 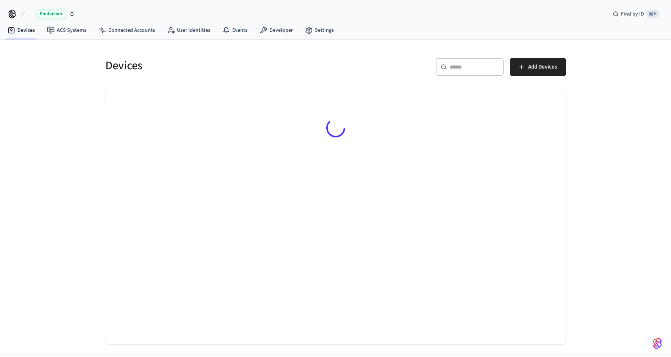 I want to click on h5: Devices, so click(x=218, y=66).